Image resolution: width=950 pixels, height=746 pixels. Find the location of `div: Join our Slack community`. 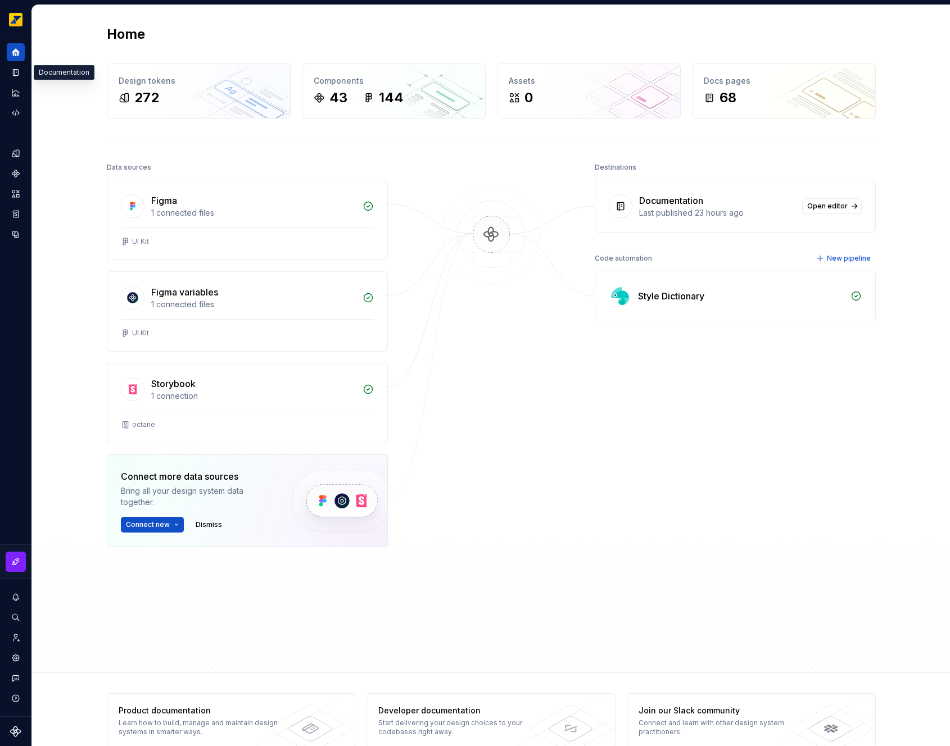

div: Join our Slack community is located at coordinates (720, 711).